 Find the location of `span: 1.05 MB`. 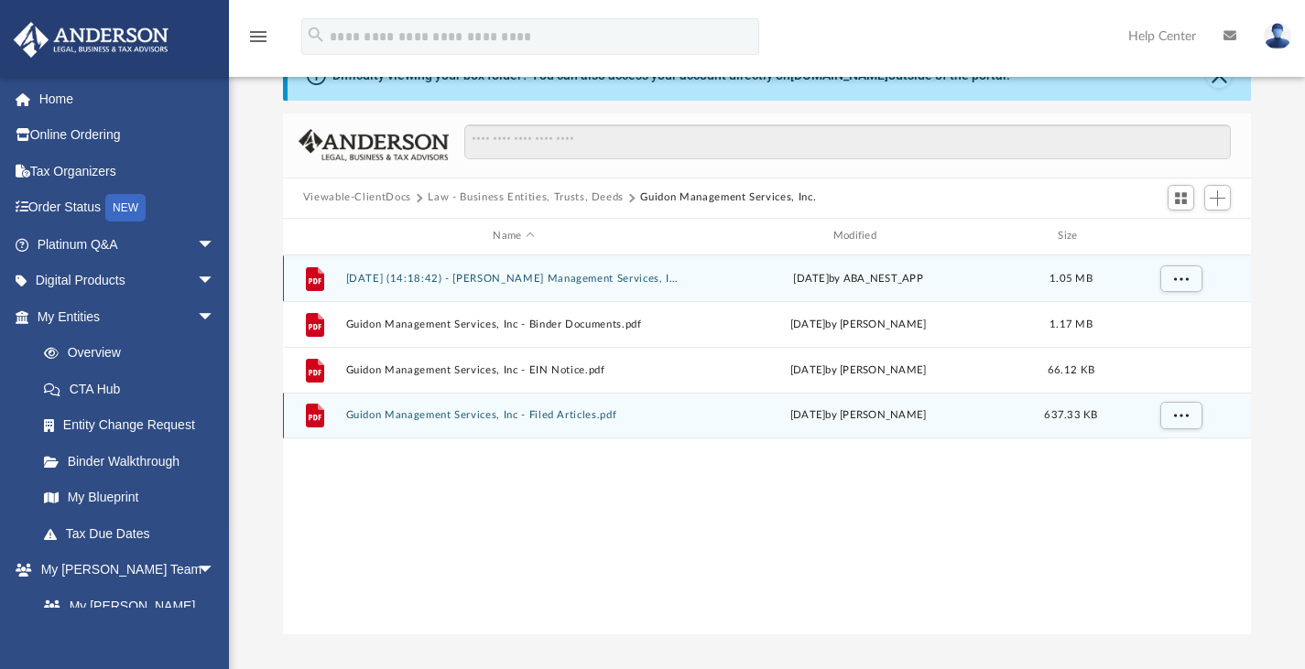

span: 1.05 MB is located at coordinates (1070, 277).